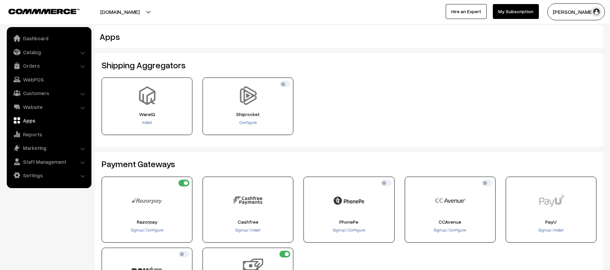 The image size is (610, 270). I want to click on a: Settings, so click(49, 176).